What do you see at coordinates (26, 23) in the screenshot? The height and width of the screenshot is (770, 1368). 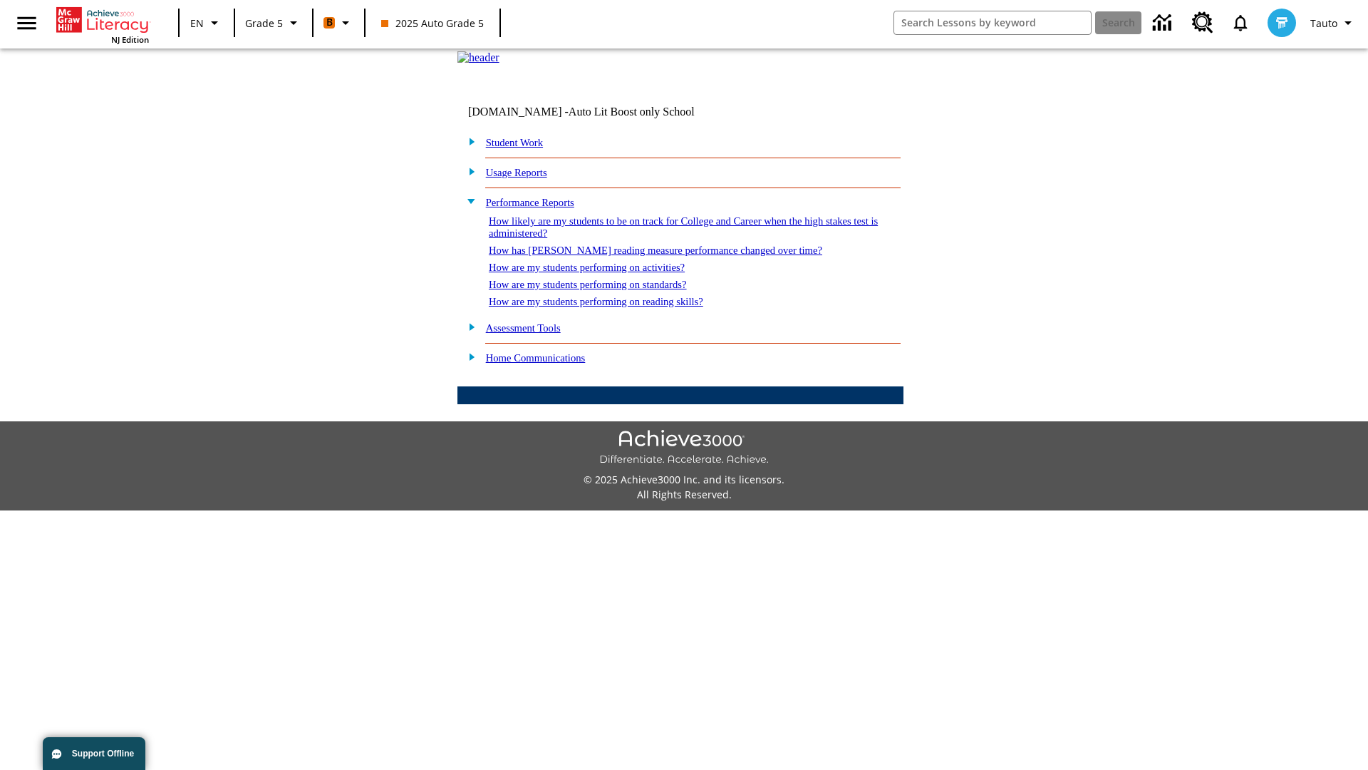 I see `button: Open side menu` at bounding box center [26, 23].